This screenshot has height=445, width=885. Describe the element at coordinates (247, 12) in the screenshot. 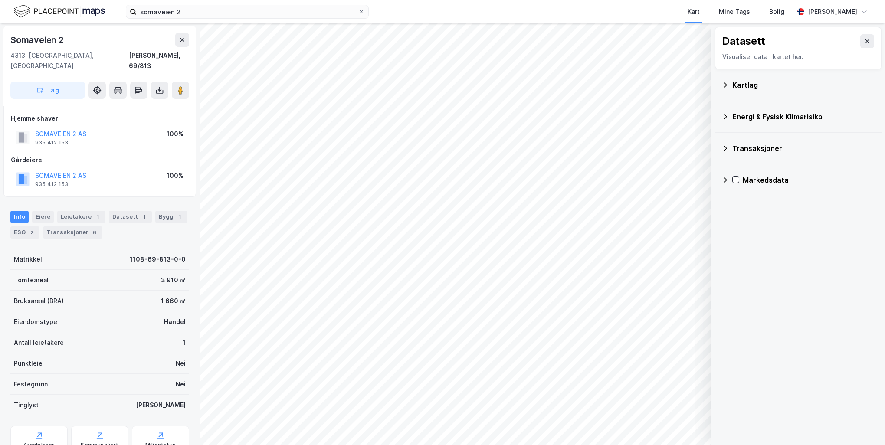

I see `input: Søk på adresse, matrikkel, gårdeiere, leietakere eller personer` at that location.